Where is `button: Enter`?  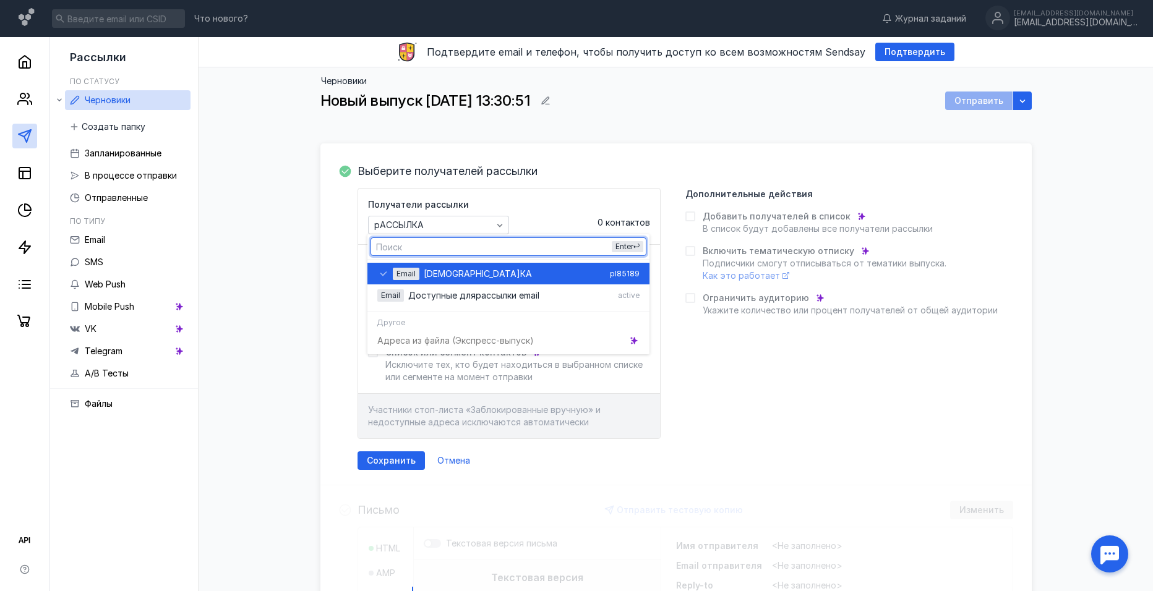 button: Enter is located at coordinates (627, 247).